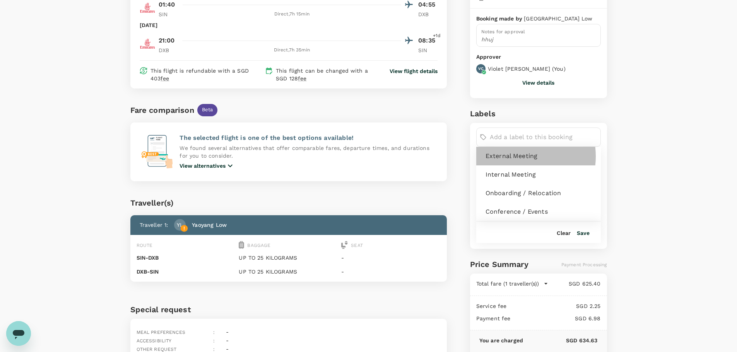 The width and height of the screenshot is (737, 352). What do you see at coordinates (202, 166) in the screenshot?
I see `p: View alternatives` at bounding box center [202, 166].